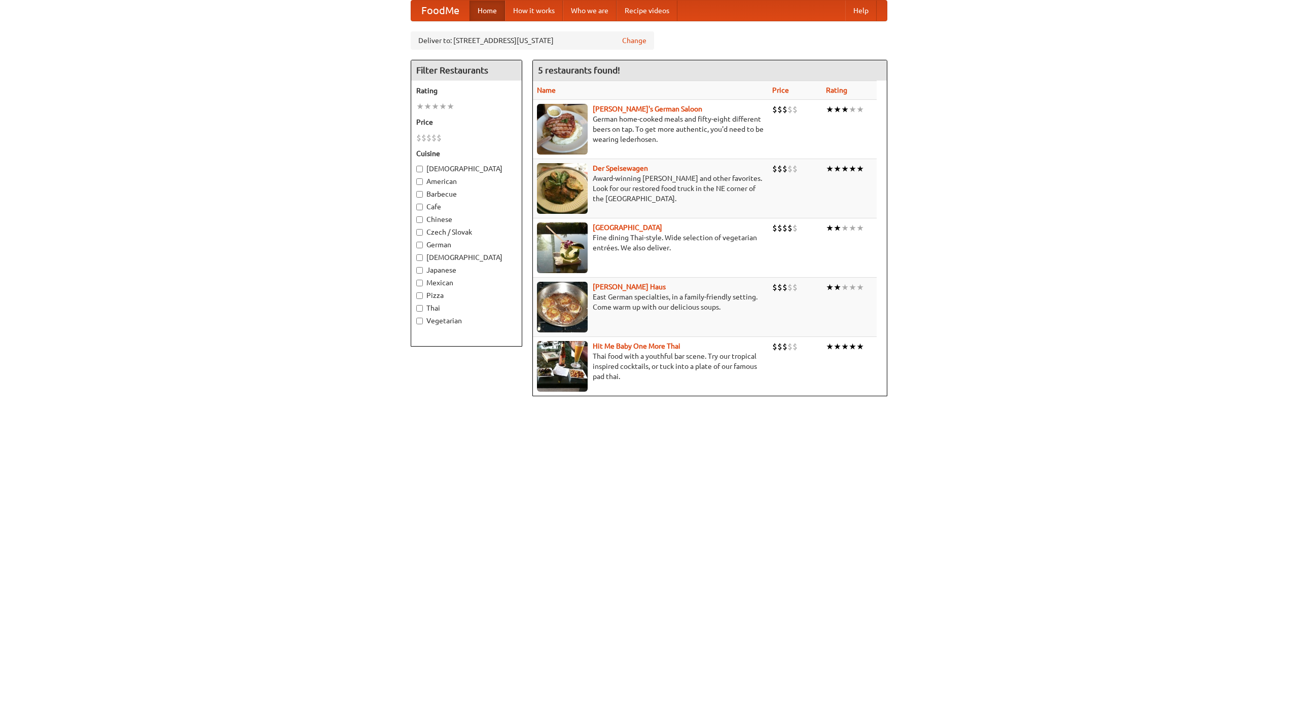 This screenshot has height=717, width=1298. What do you see at coordinates (466, 181) in the screenshot?
I see `label: American` at bounding box center [466, 181].